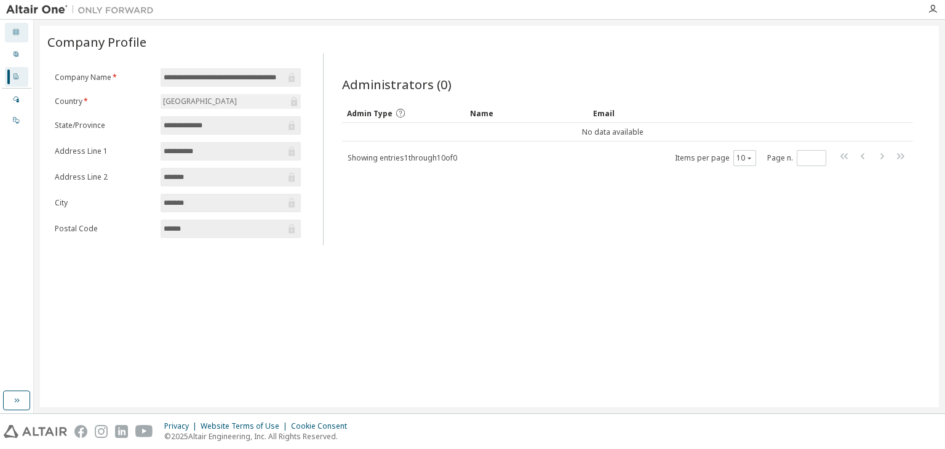 The height and width of the screenshot is (449, 945). I want to click on img: altair_logo.svg, so click(35, 431).